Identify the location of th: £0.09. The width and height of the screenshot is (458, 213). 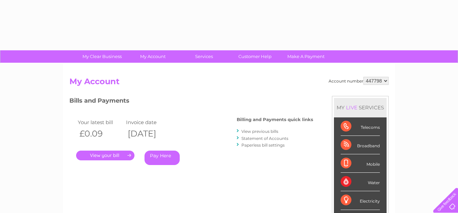
(100, 134).